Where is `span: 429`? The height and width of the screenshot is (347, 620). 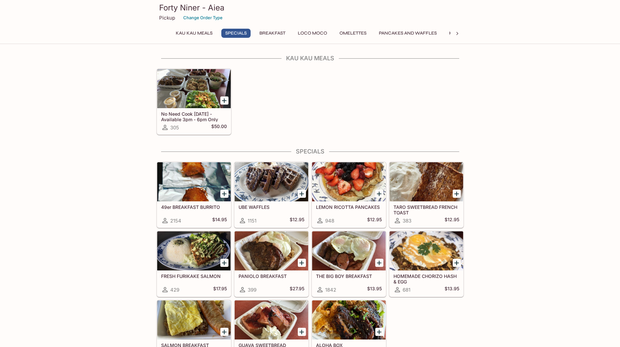 span: 429 is located at coordinates (175, 290).